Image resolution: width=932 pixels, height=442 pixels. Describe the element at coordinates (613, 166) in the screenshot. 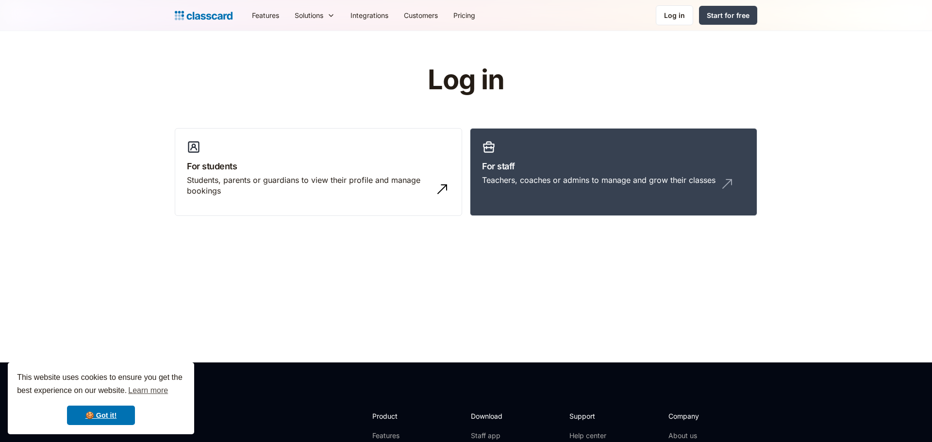

I see `h3: For staff` at that location.